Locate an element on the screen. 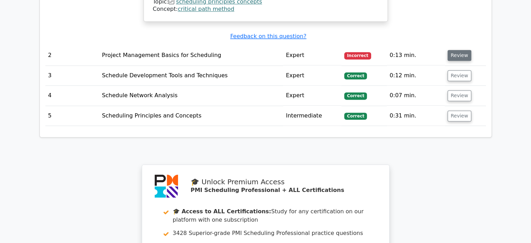 The width and height of the screenshot is (531, 243). a: critical path method is located at coordinates (206, 9).